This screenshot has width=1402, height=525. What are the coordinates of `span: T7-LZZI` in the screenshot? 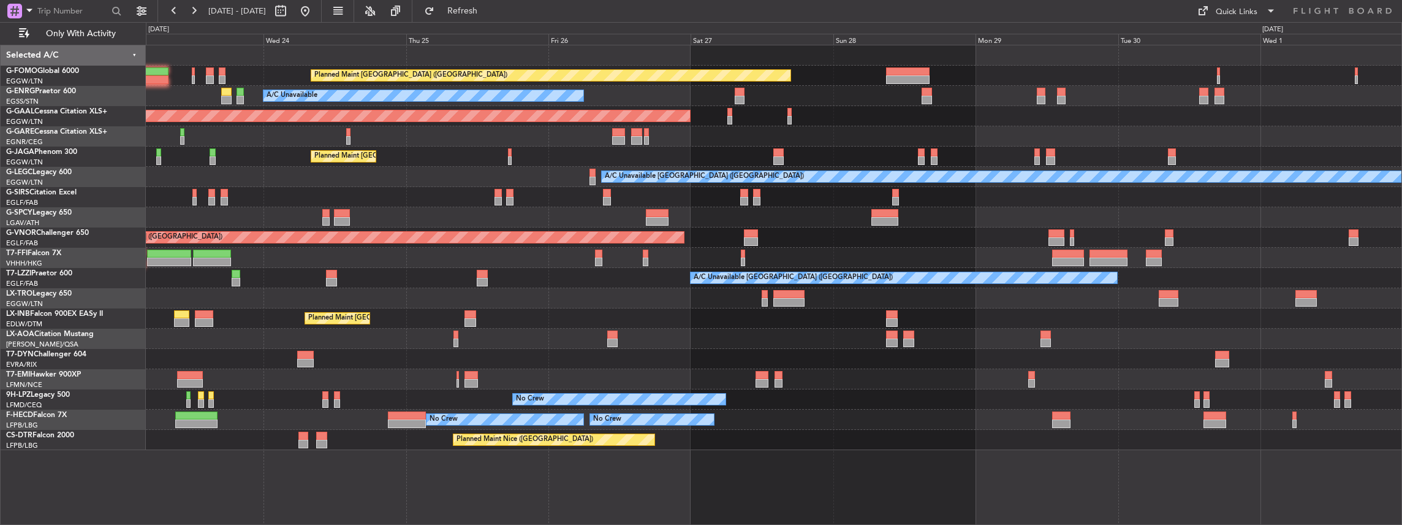 It's located at (18, 273).